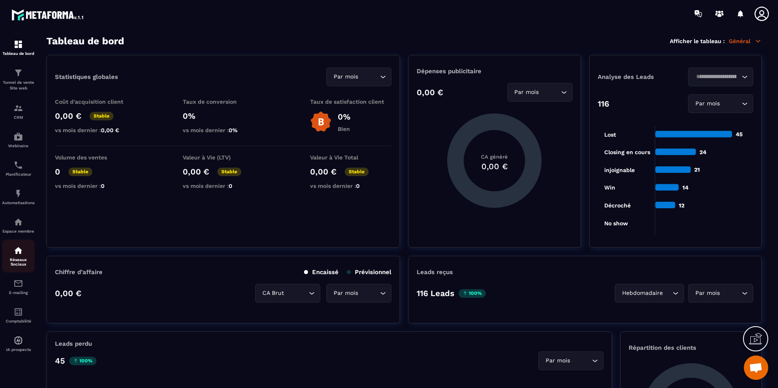 Image resolution: width=778 pixels, height=388 pixels. What do you see at coordinates (18, 315) in the screenshot?
I see `a: accountantaccountantComptabilité` at bounding box center [18, 315].